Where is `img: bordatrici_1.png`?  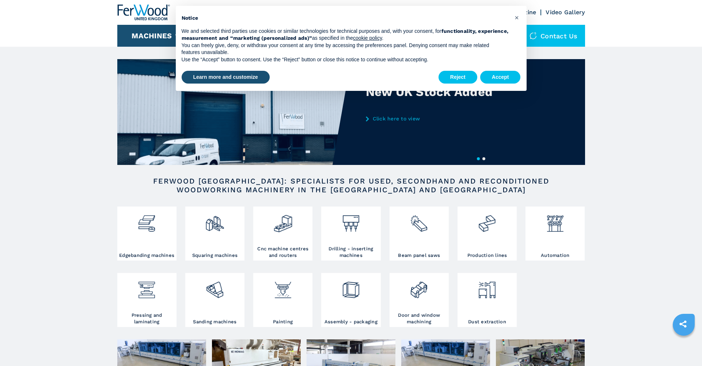
img: bordatrici_1.png is located at coordinates (146, 221).